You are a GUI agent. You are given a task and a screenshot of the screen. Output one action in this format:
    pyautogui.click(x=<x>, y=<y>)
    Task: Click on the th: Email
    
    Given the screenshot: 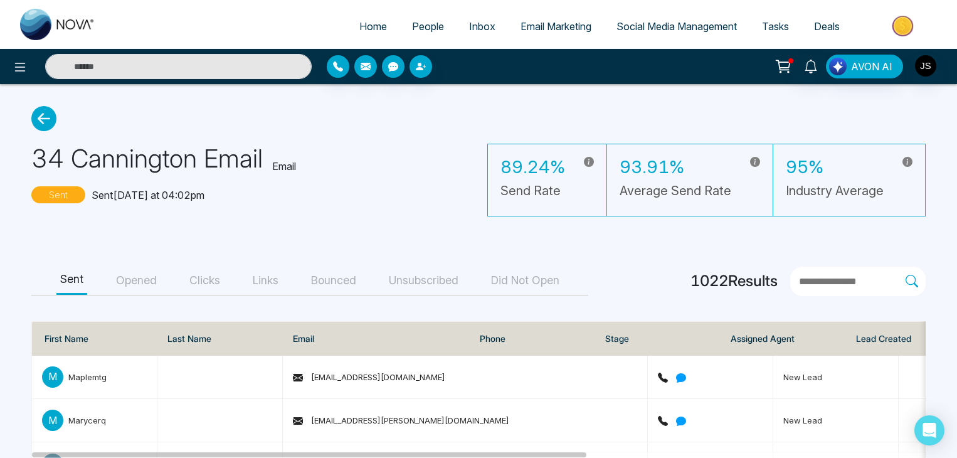 What is the action you would take?
    pyautogui.click(x=376, y=339)
    